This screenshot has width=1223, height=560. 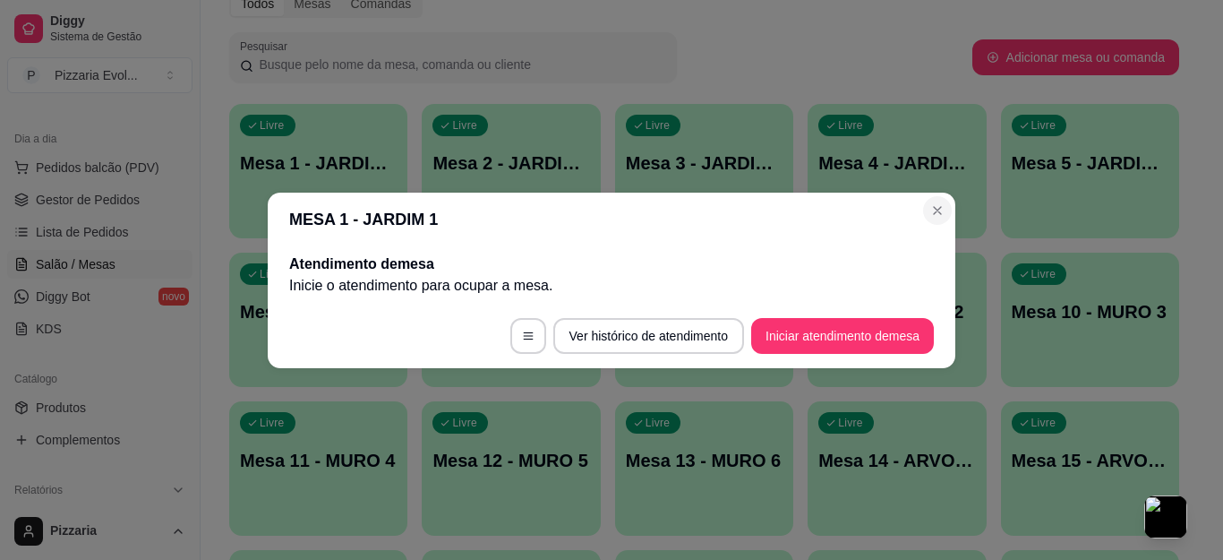 I want to click on header: MESA 1 - JARDIM 1, so click(x=611, y=219).